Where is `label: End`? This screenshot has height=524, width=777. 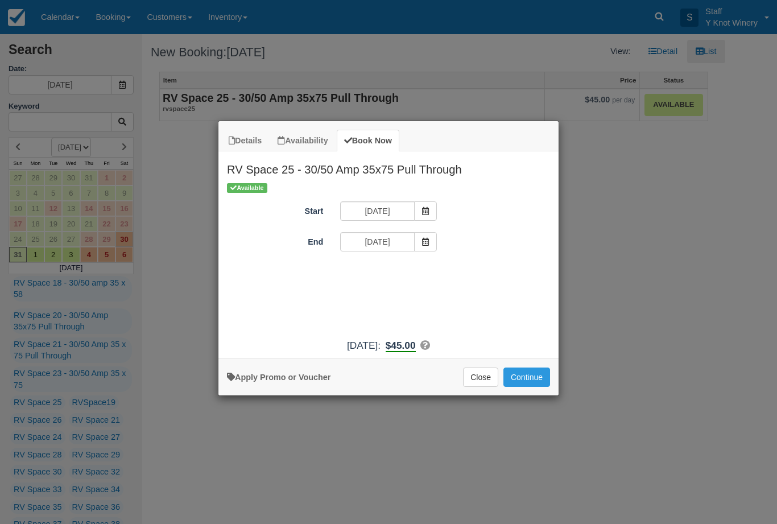 label: End is located at coordinates (275, 240).